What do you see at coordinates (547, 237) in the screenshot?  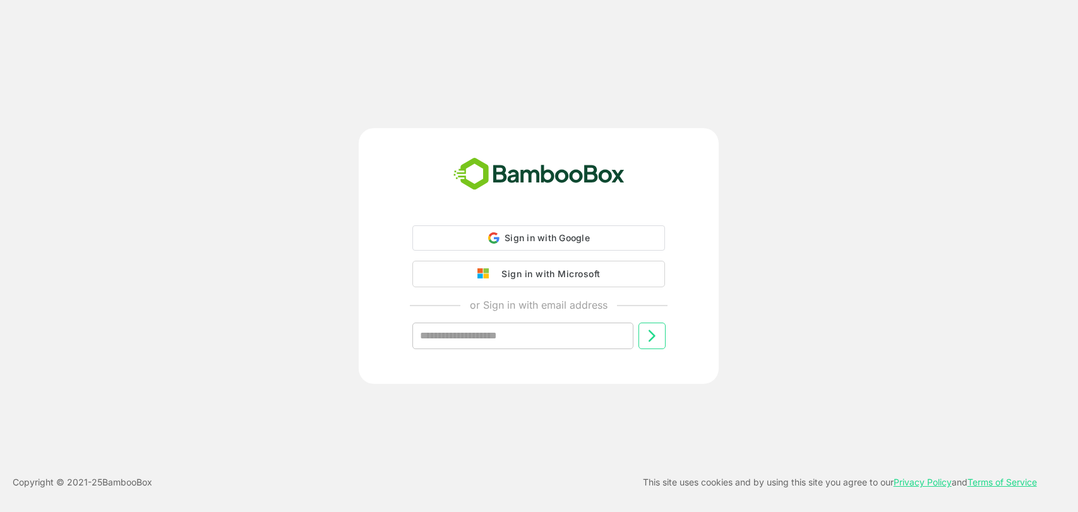 I see `span: Sign in with Google` at bounding box center [547, 237].